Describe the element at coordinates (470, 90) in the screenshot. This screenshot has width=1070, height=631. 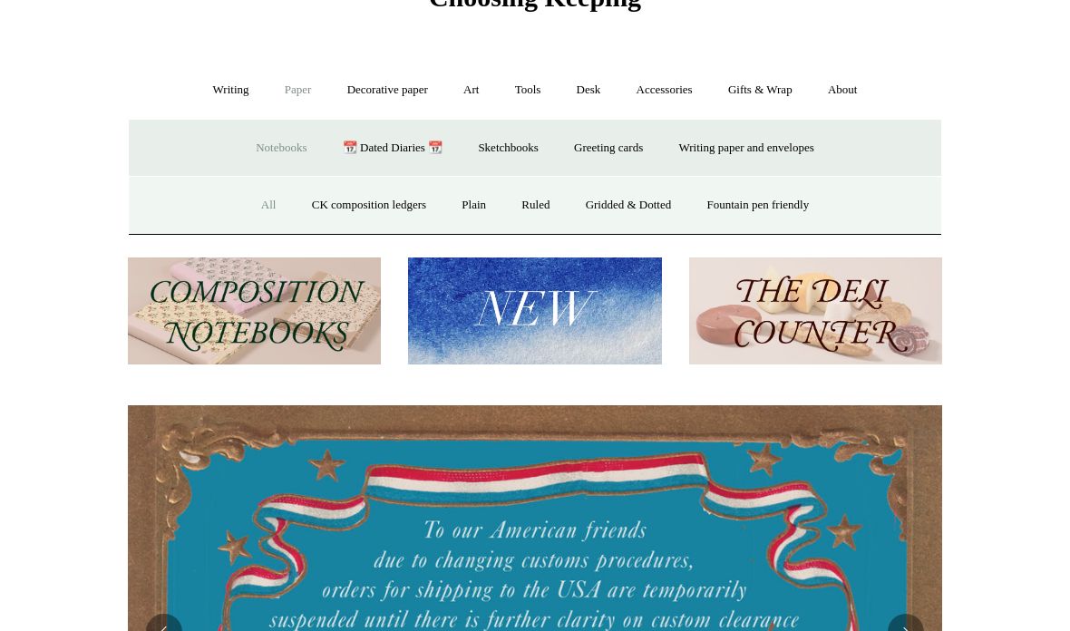
I see `a: Art` at that location.